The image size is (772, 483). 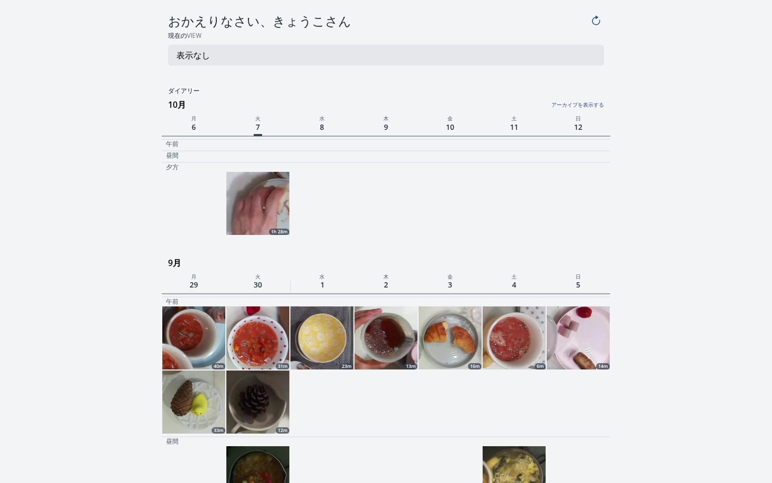 I want to click on img: 251001201612_thumb.jpeg, so click(x=386, y=338).